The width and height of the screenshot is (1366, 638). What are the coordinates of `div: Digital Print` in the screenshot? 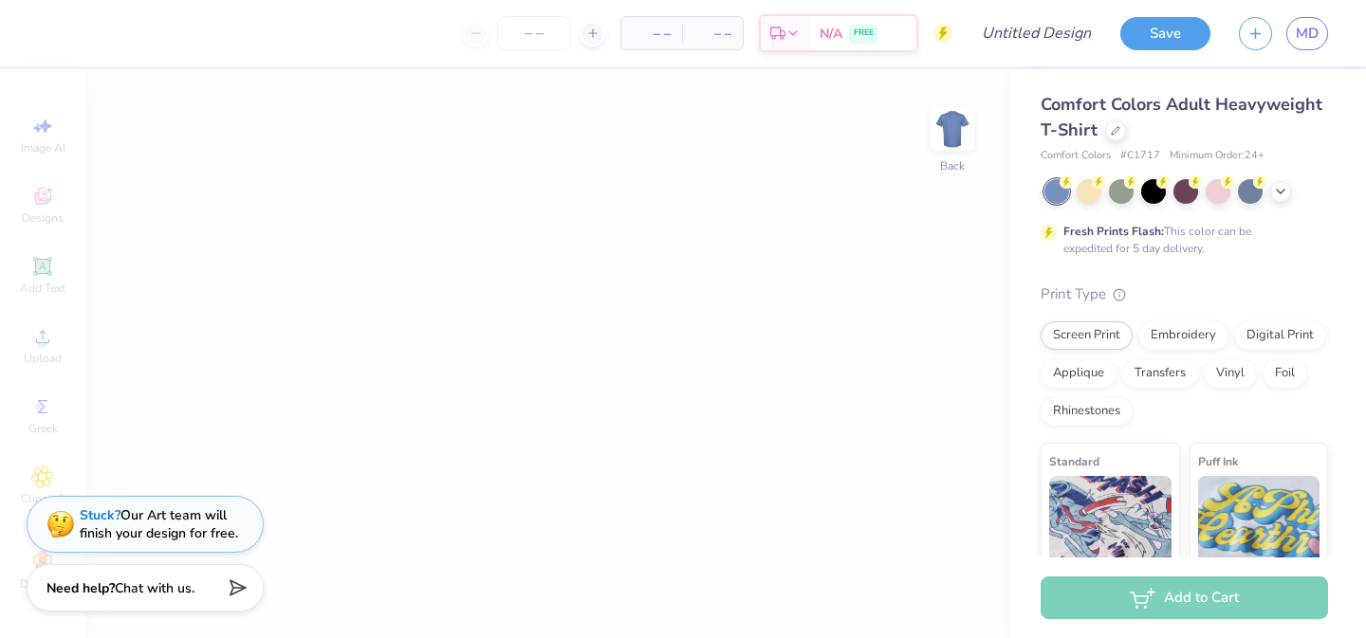 It's located at (1280, 336).